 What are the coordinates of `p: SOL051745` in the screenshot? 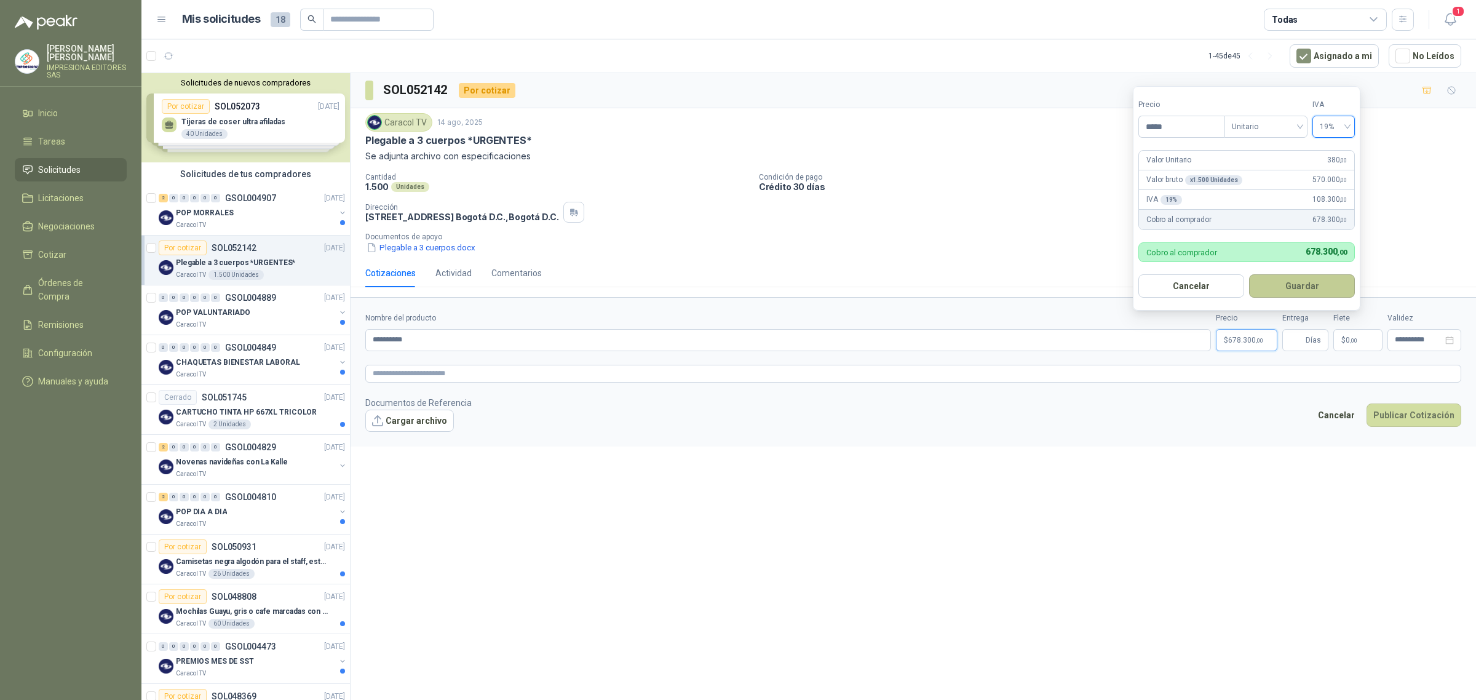 It's located at (224, 397).